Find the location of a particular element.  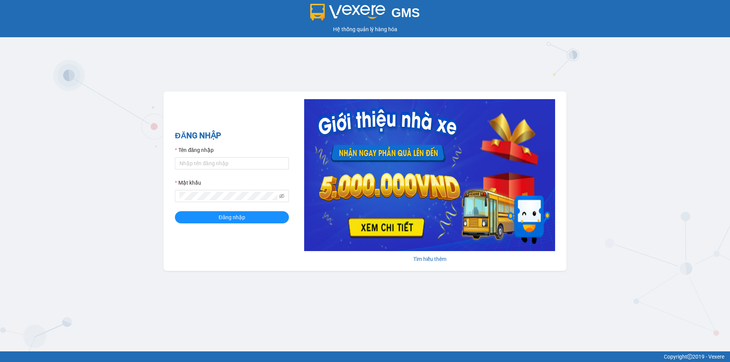

img: logo 2 is located at coordinates (348, 12).